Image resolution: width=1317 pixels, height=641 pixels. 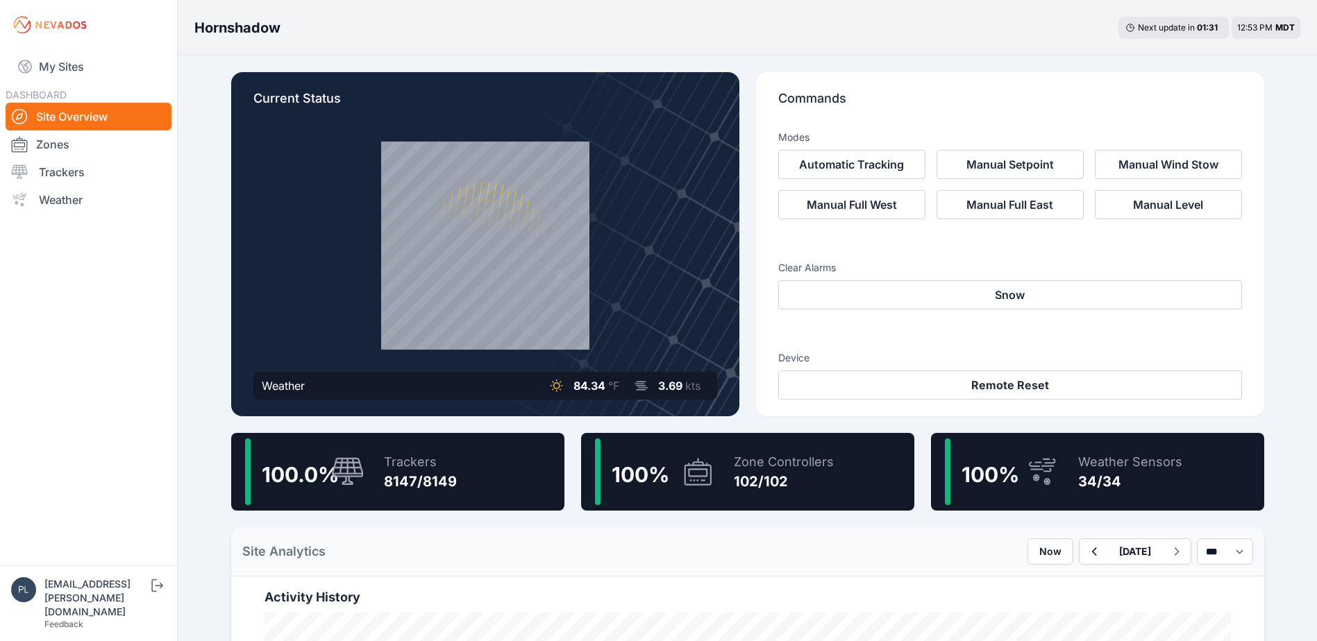 What do you see at coordinates (1010, 385) in the screenshot?
I see `button: Remote Reset` at bounding box center [1010, 385].